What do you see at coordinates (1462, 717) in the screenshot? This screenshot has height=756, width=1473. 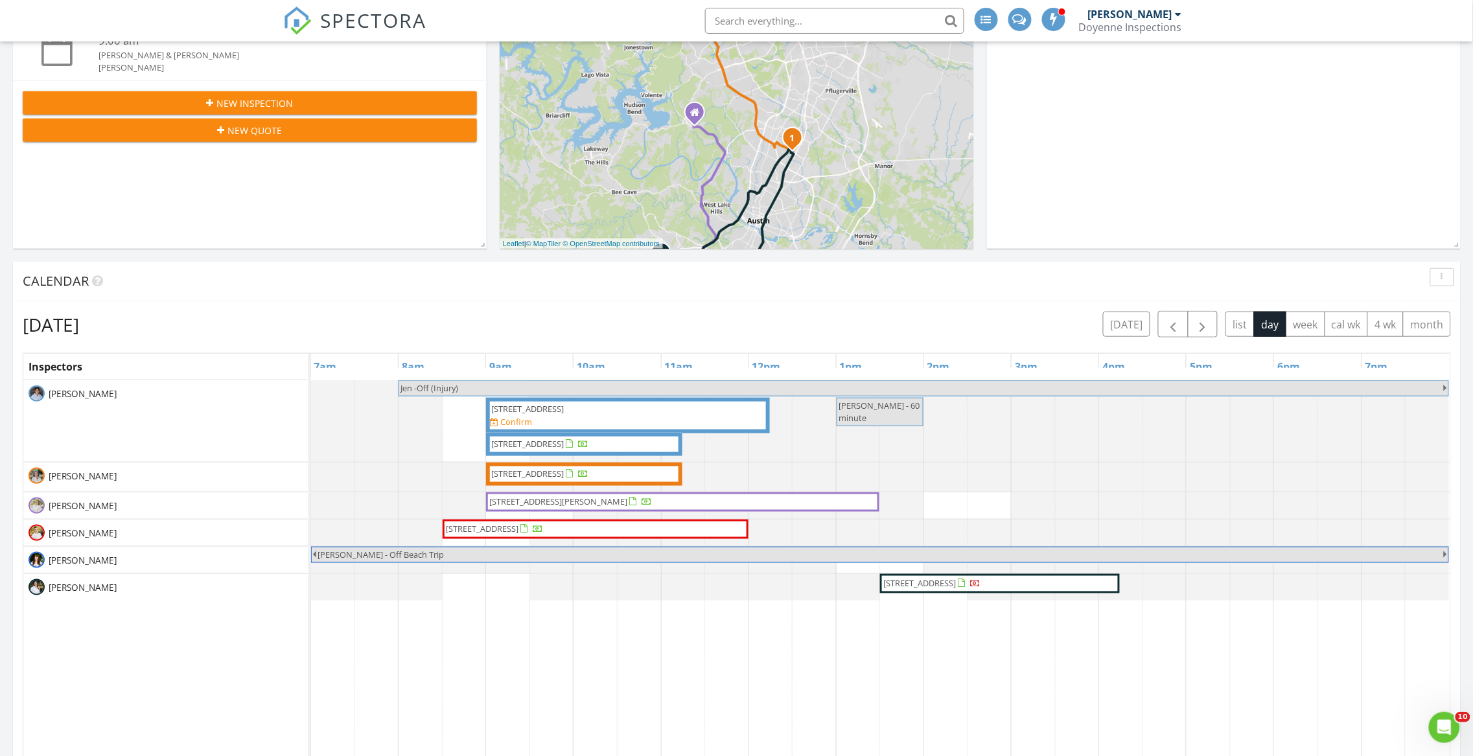 I see `span: 10` at bounding box center [1462, 717].